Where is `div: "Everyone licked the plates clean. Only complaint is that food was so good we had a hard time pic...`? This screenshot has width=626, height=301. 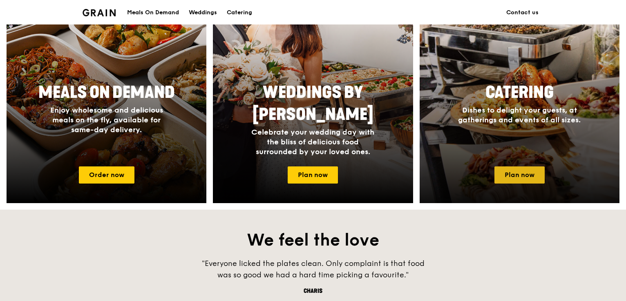
div: "Everyone licked the plates clean. Only complaint is that food was so good we had a hard time pic... is located at coordinates (313, 270).